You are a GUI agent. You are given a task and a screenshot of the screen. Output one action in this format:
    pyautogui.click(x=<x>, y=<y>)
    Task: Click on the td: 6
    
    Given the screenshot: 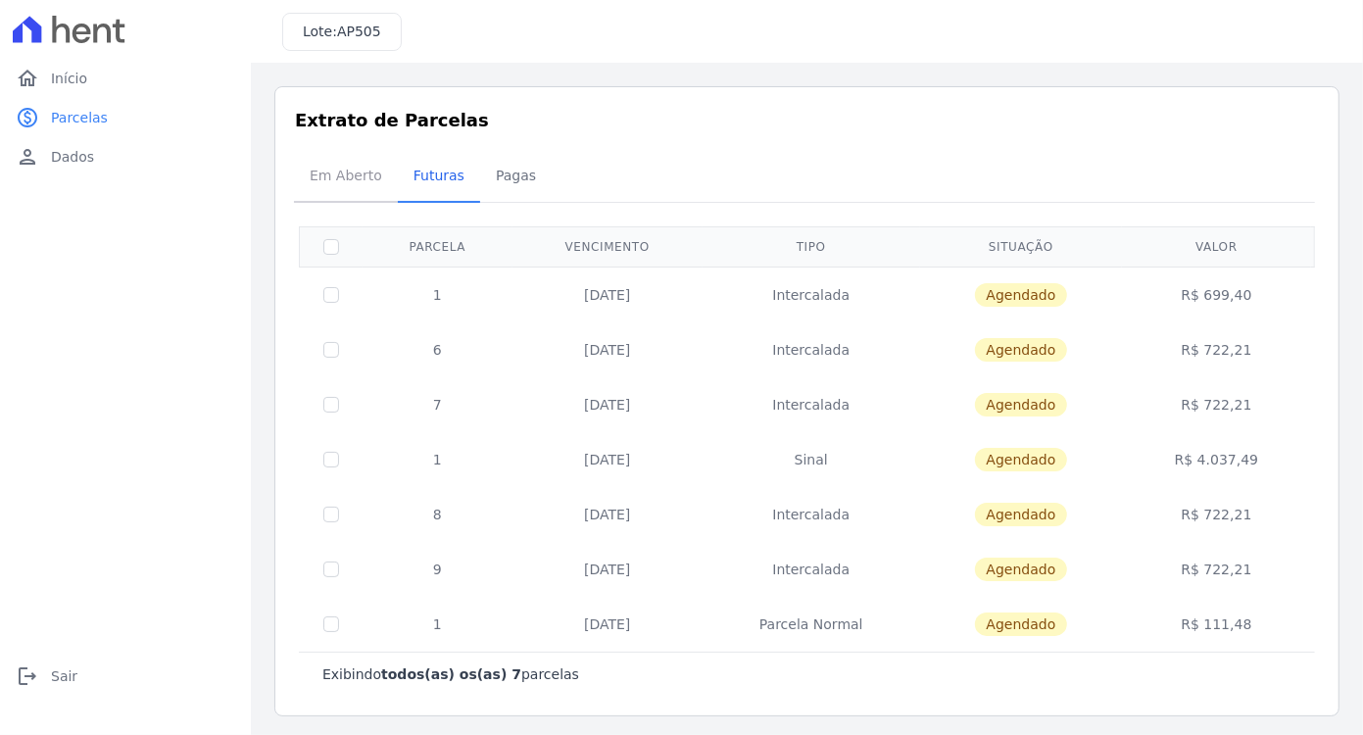 What is the action you would take?
    pyautogui.click(x=437, y=350)
    